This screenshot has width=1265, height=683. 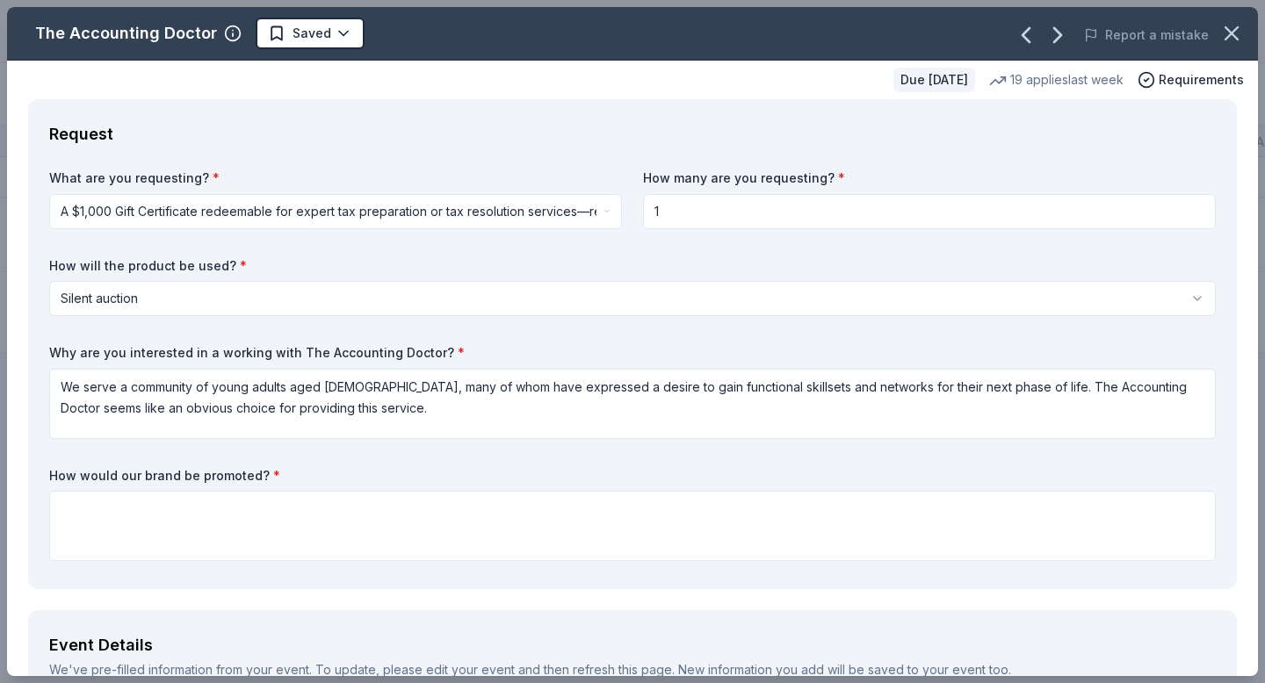 What do you see at coordinates (633, 134) in the screenshot?
I see `div: Request` at bounding box center [633, 134].